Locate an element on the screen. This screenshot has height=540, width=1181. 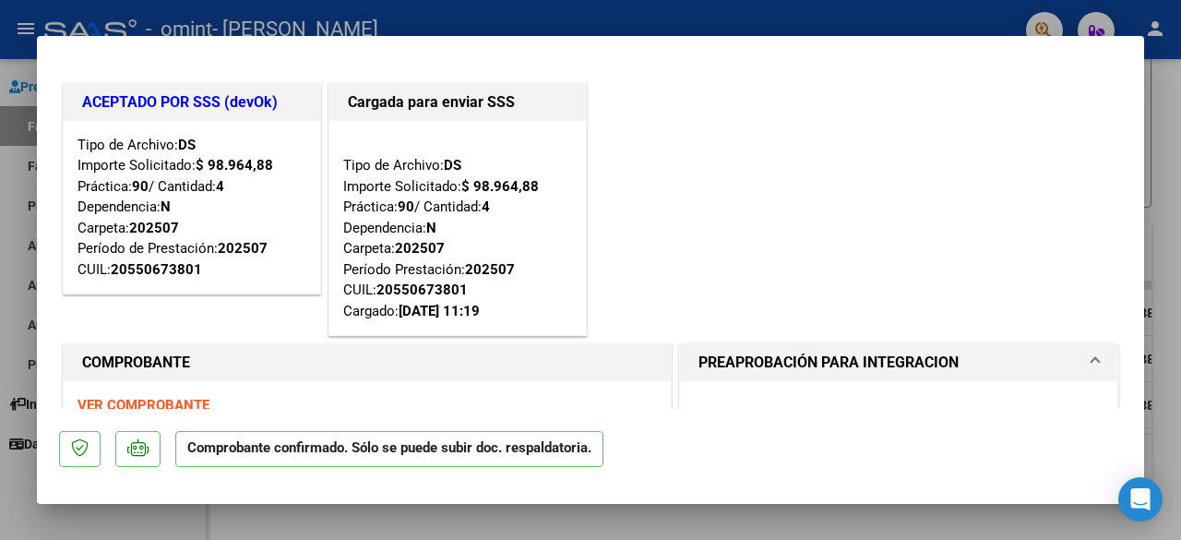
div: Tipo de Archivo: Importe Solicitado: Práctica: / Cantidad: Dependencia: Carpeta: Período de Prest... is located at coordinates (192, 208).